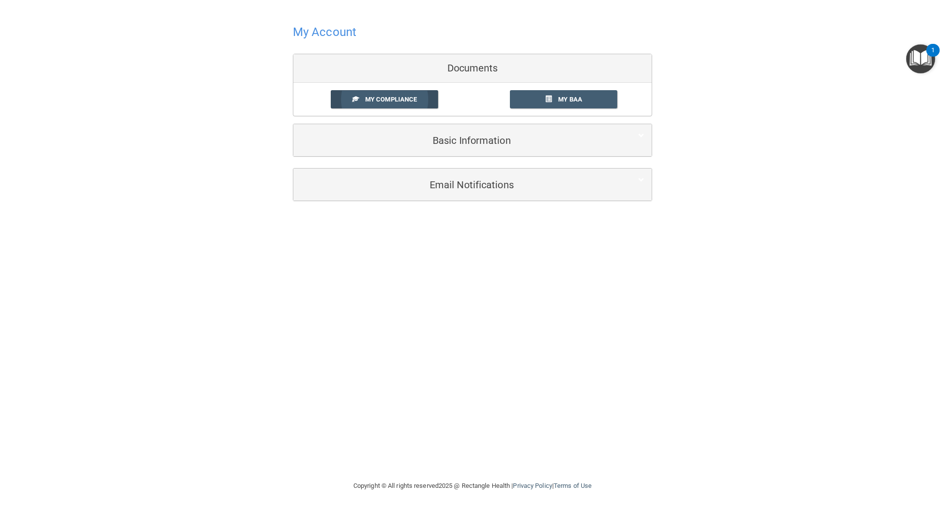 Image resolution: width=945 pixels, height=512 pixels. What do you see at coordinates (391, 99) in the screenshot?
I see `span: My Compliance` at bounding box center [391, 99].